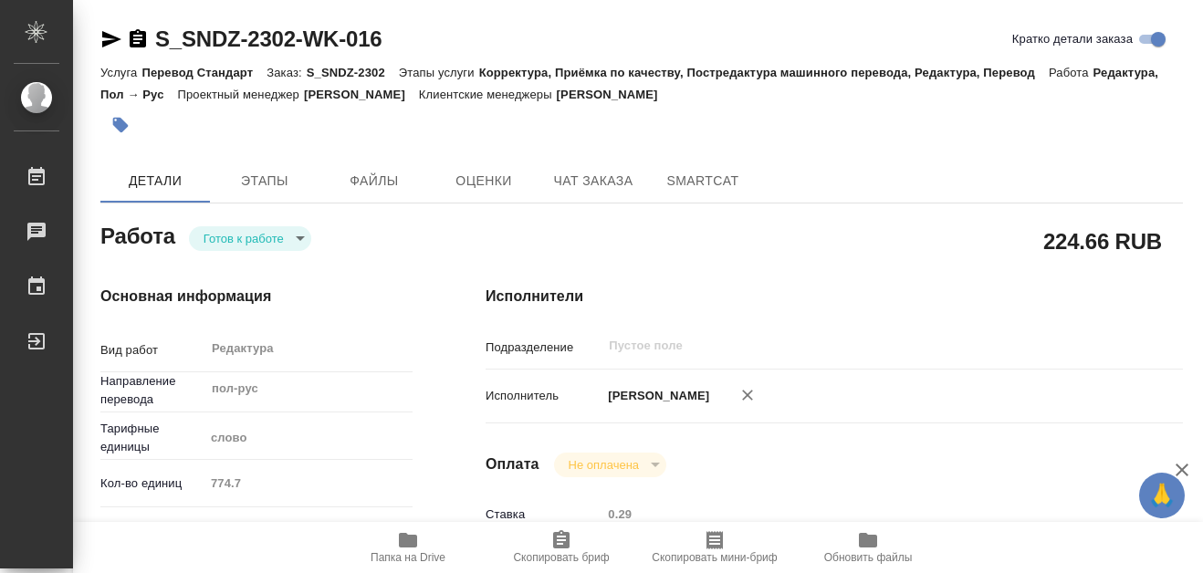 Image resolution: width=1203 pixels, height=573 pixels. I want to click on p: Услуга, so click(121, 72).